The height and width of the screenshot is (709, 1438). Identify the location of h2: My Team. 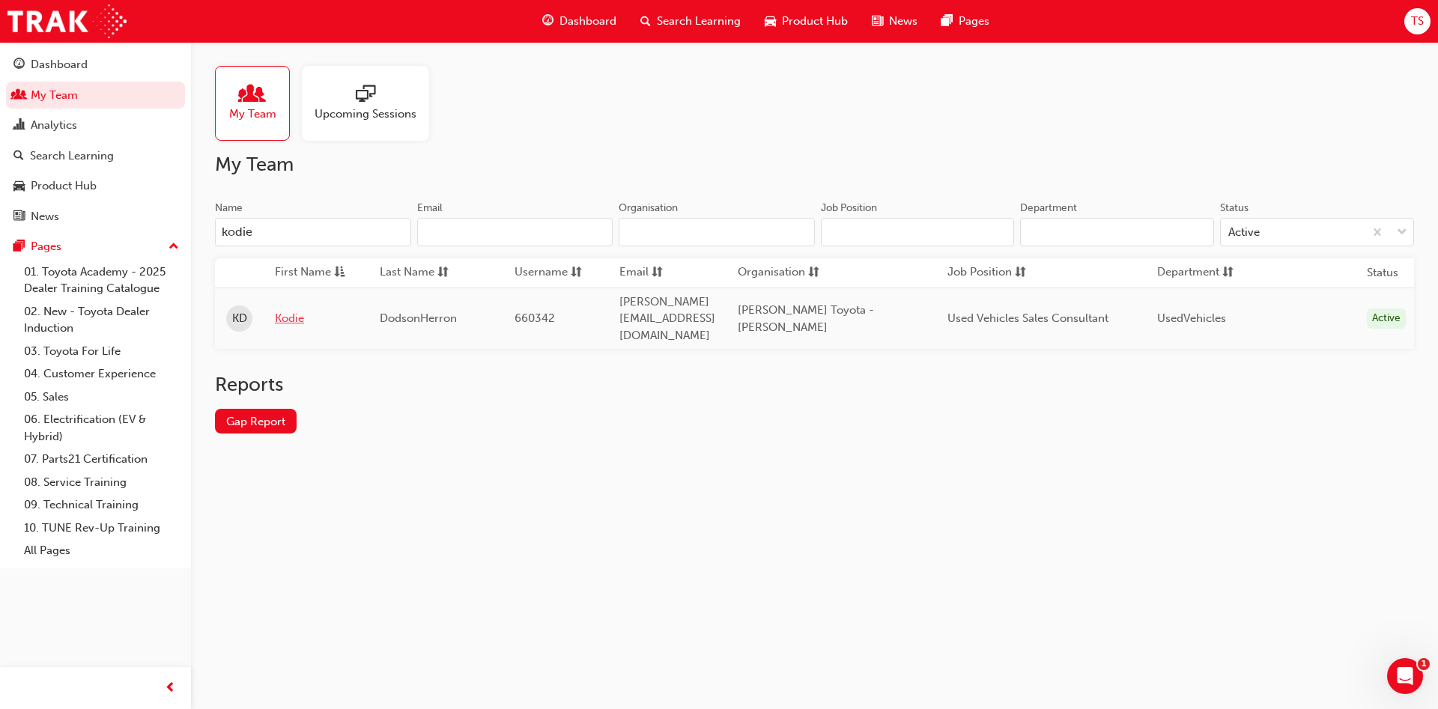
(814, 165).